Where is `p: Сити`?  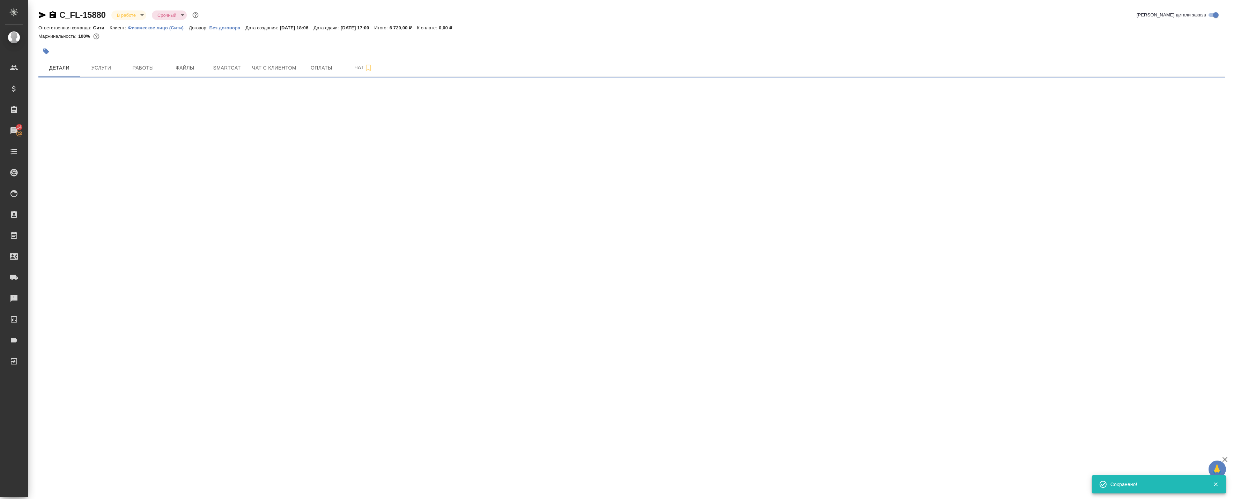
p: Сити is located at coordinates (101, 28).